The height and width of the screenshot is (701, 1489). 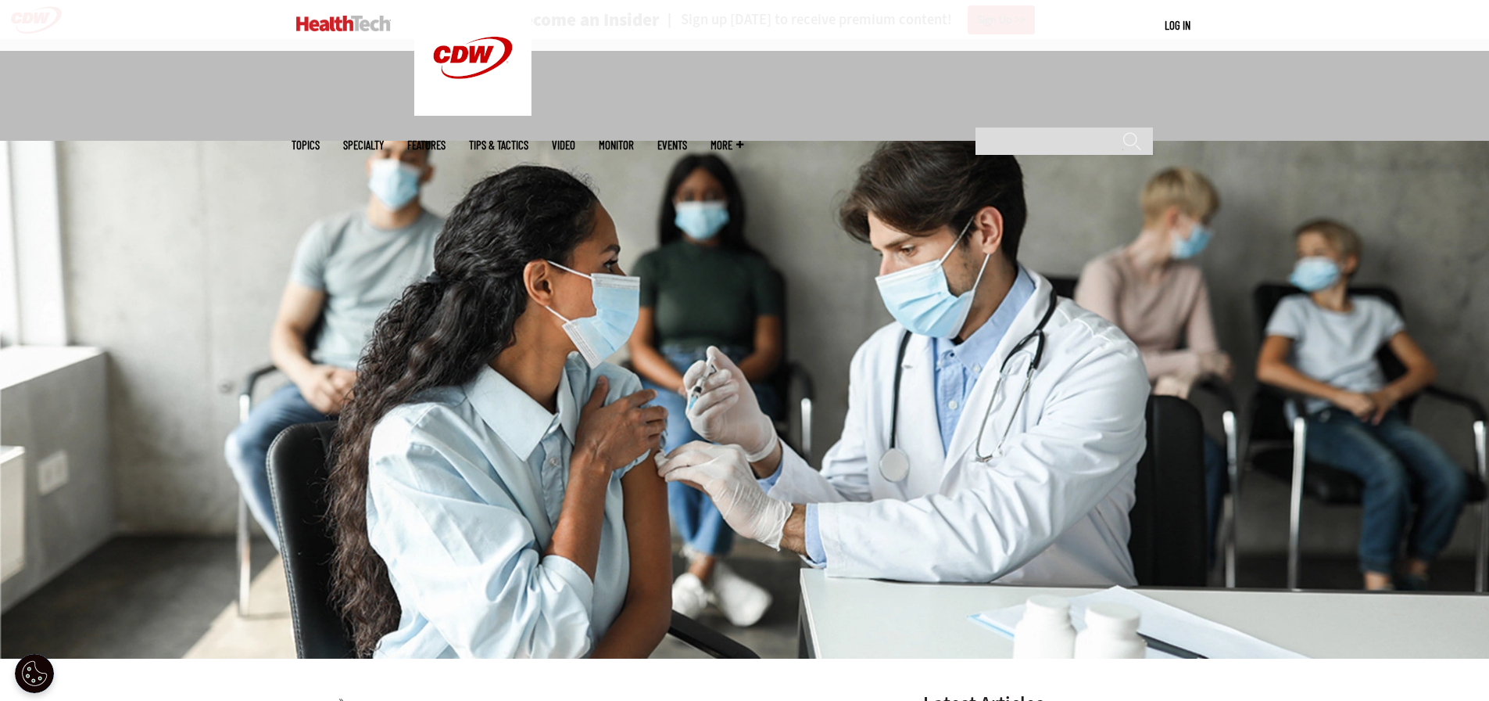 What do you see at coordinates (499, 145) in the screenshot?
I see `a: Tips & Tactics` at bounding box center [499, 145].